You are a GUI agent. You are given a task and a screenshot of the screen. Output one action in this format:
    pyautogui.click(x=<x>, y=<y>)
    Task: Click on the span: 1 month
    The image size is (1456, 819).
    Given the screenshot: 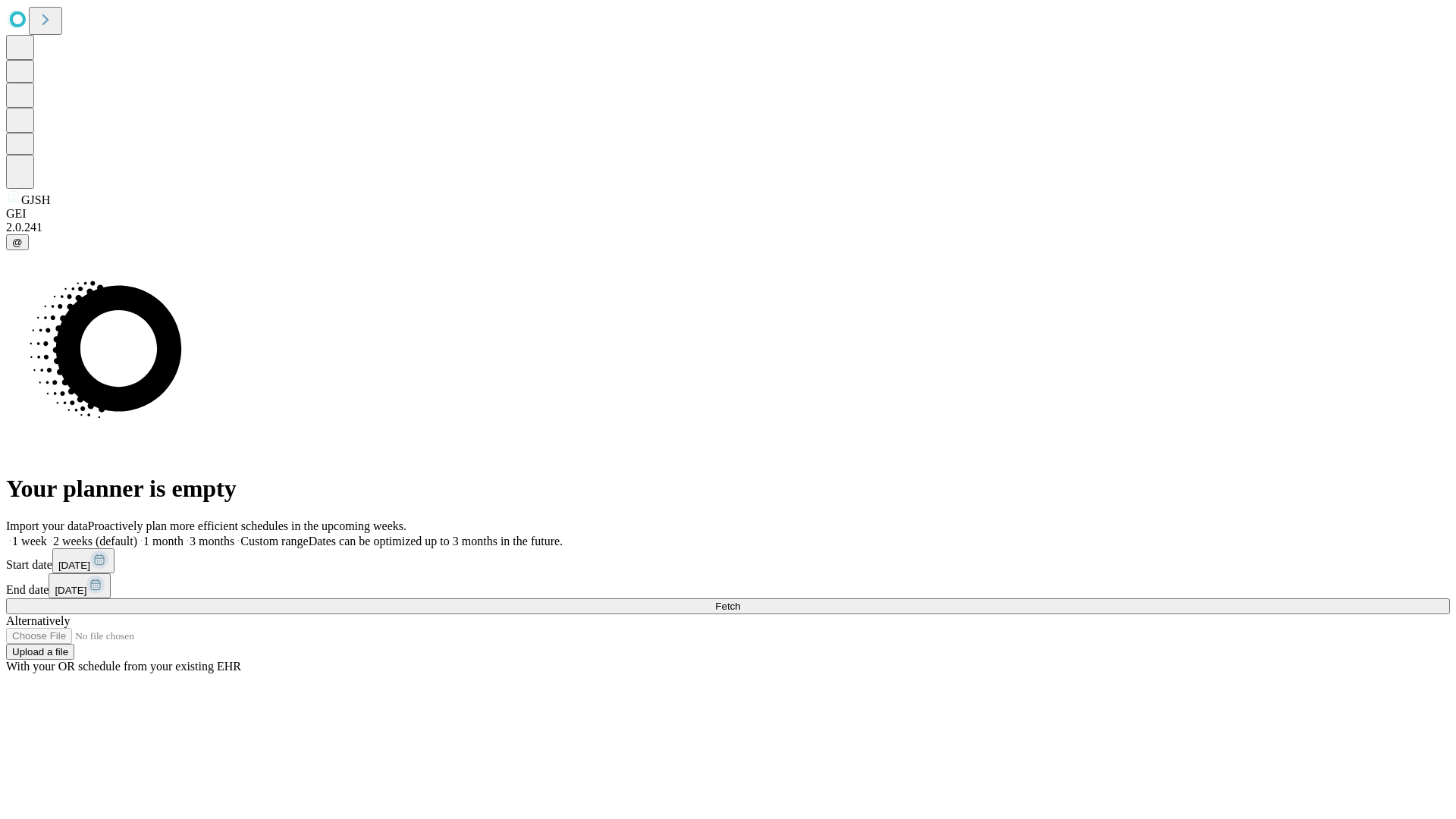 What is the action you would take?
    pyautogui.click(x=163, y=540)
    